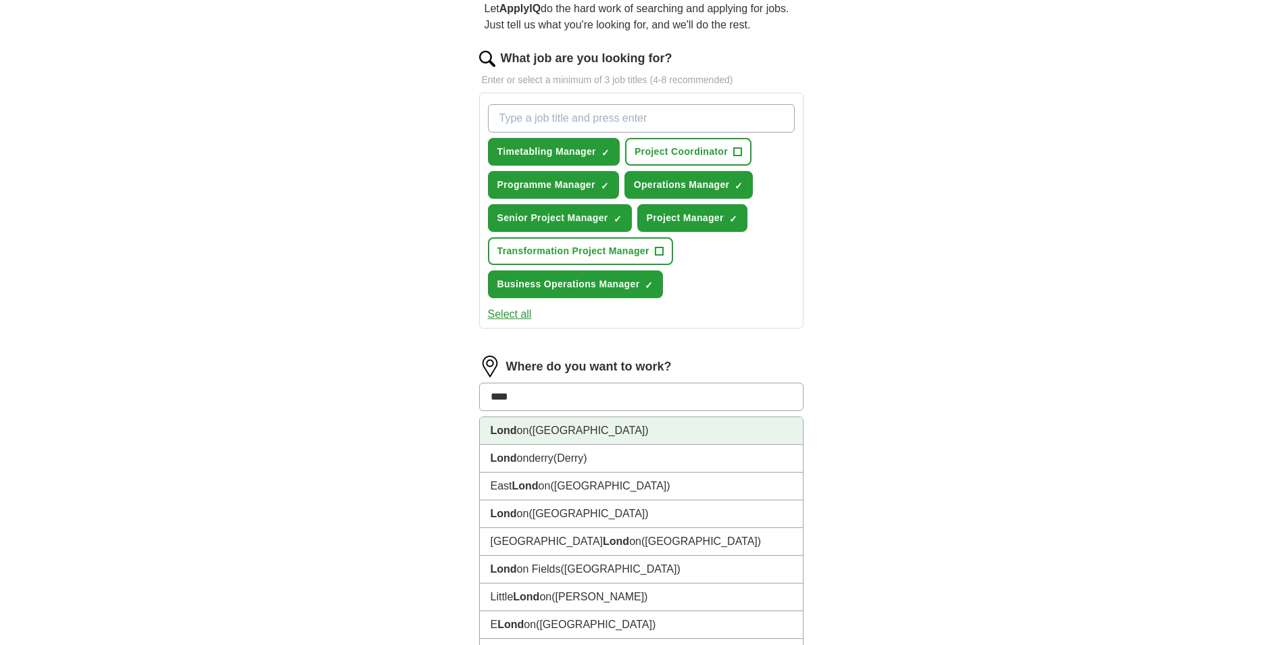 This screenshot has width=1282, height=645. What do you see at coordinates (568, 284) in the screenshot?
I see `span: Business Operations Manager` at bounding box center [568, 284].